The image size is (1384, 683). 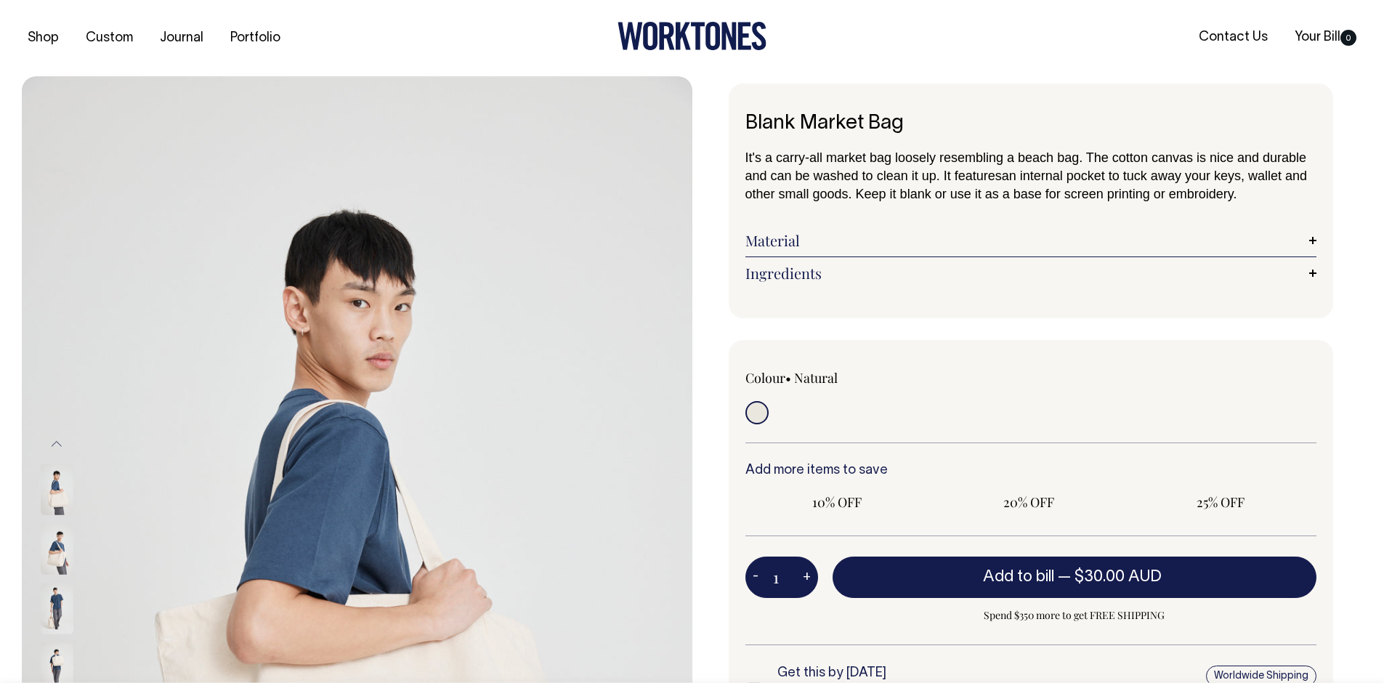 What do you see at coordinates (816, 378) in the screenshot?
I see `label: Natural` at bounding box center [816, 378].